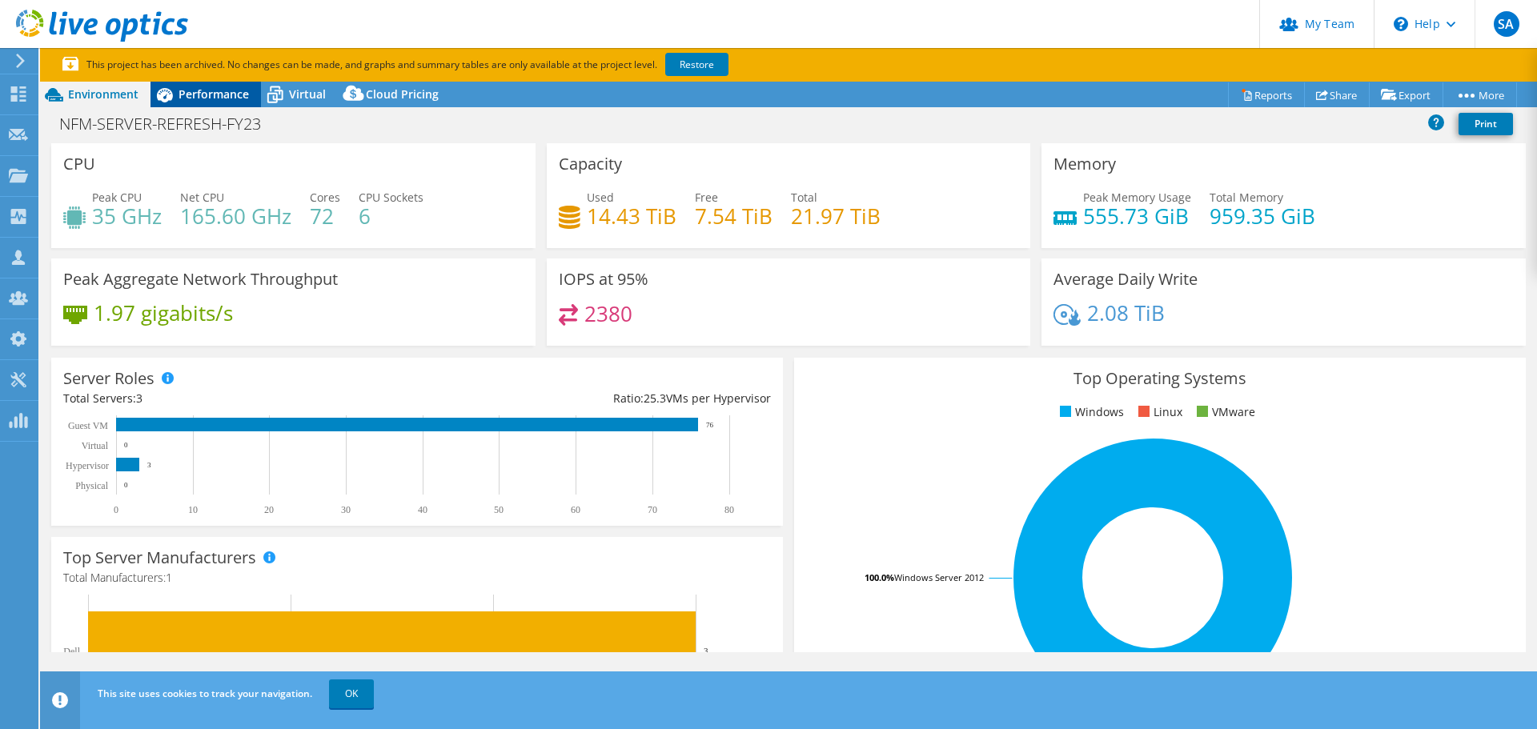 The width and height of the screenshot is (1537, 729). I want to click on span: 1, so click(169, 577).